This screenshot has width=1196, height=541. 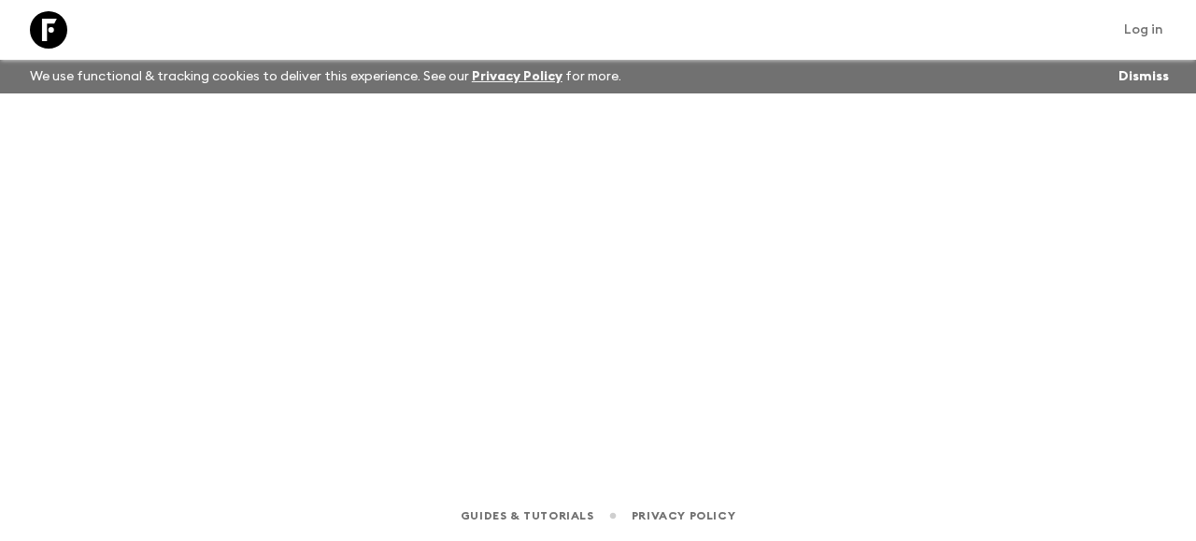 I want to click on a: Log in, so click(x=1144, y=30).